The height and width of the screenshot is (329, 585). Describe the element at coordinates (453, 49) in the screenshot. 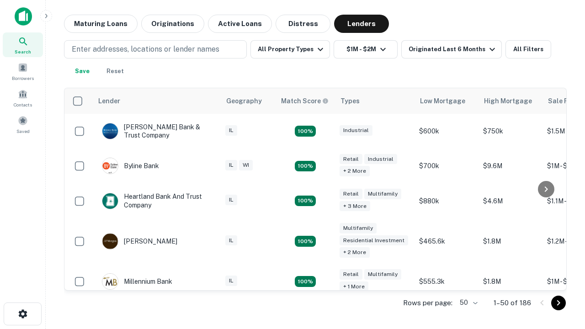

I see `div: Originated Last 6 Months` at that location.